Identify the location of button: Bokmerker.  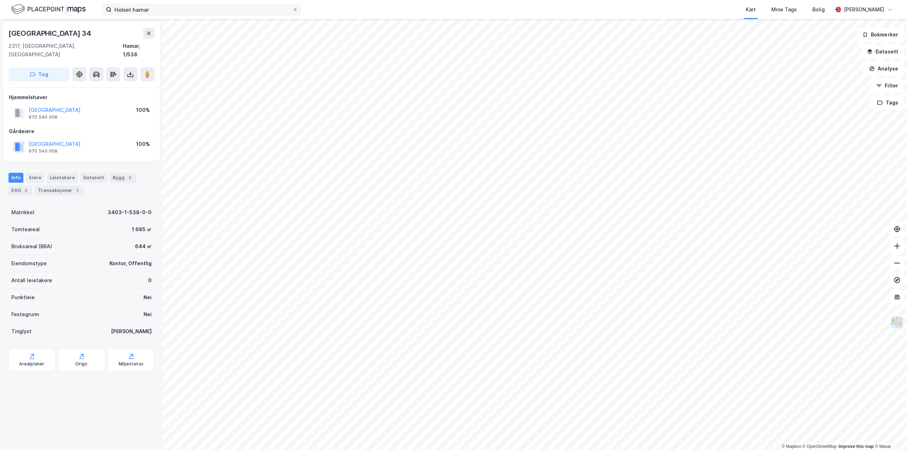
(880, 35).